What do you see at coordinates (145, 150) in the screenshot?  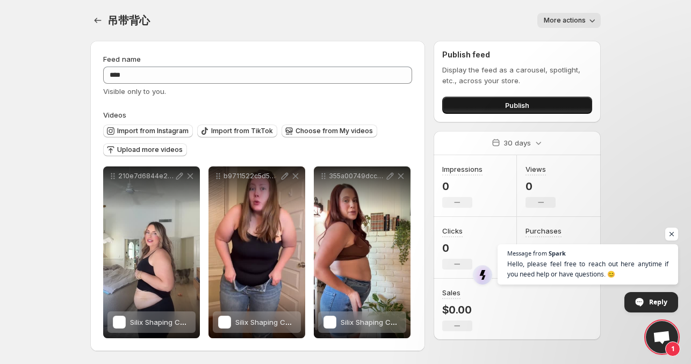 I see `button: Upload more videos` at bounding box center [145, 150].